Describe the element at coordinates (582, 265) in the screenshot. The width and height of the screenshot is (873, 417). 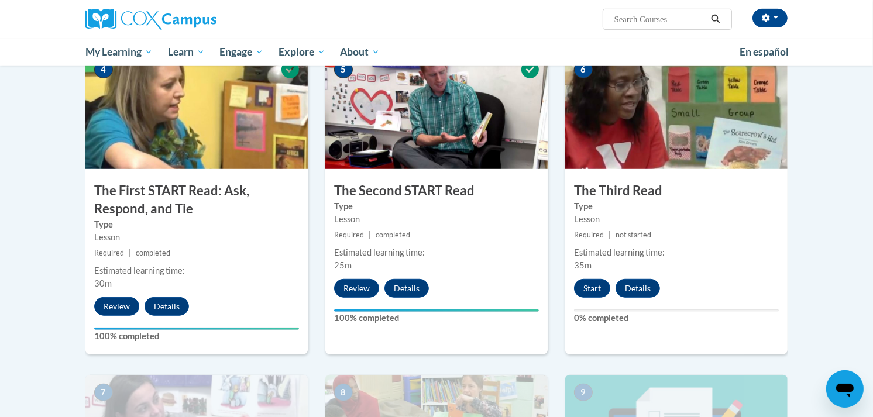
I see `span: 35m` at that location.